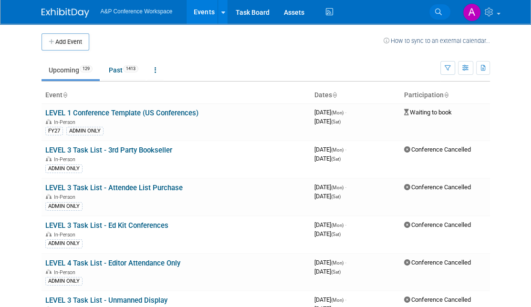 The width and height of the screenshot is (531, 307). I want to click on th: Event, so click(176, 95).